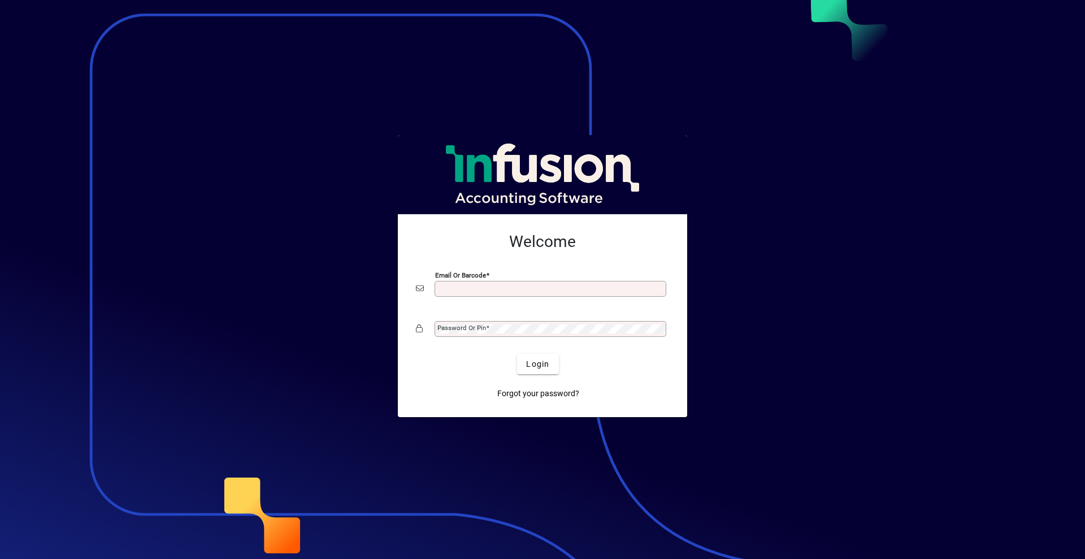 The height and width of the screenshot is (559, 1085). Describe the element at coordinates (461, 275) in the screenshot. I see `mat-label: Email or Barcode` at that location.